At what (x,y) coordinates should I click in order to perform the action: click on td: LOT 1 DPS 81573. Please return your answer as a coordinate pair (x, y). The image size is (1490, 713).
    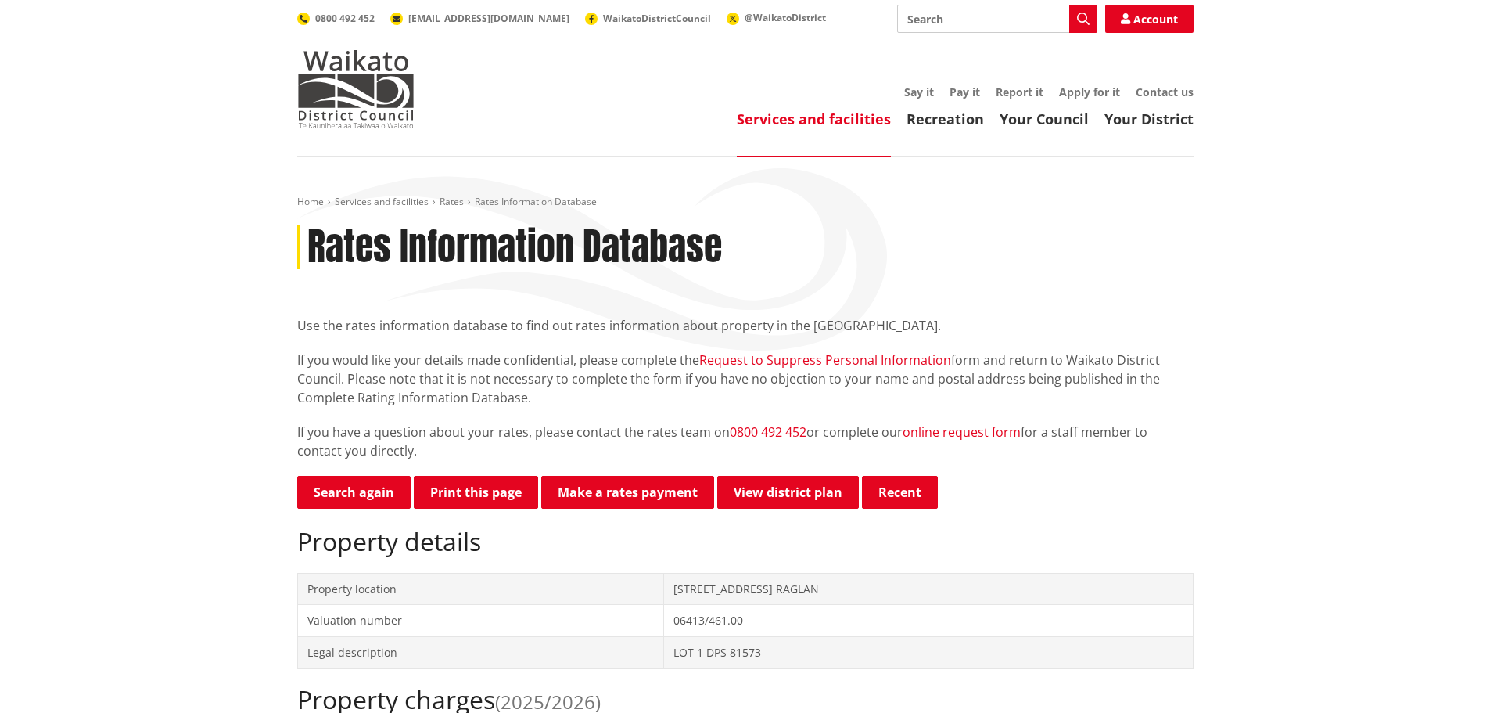
    Looking at the image, I should click on (928, 652).